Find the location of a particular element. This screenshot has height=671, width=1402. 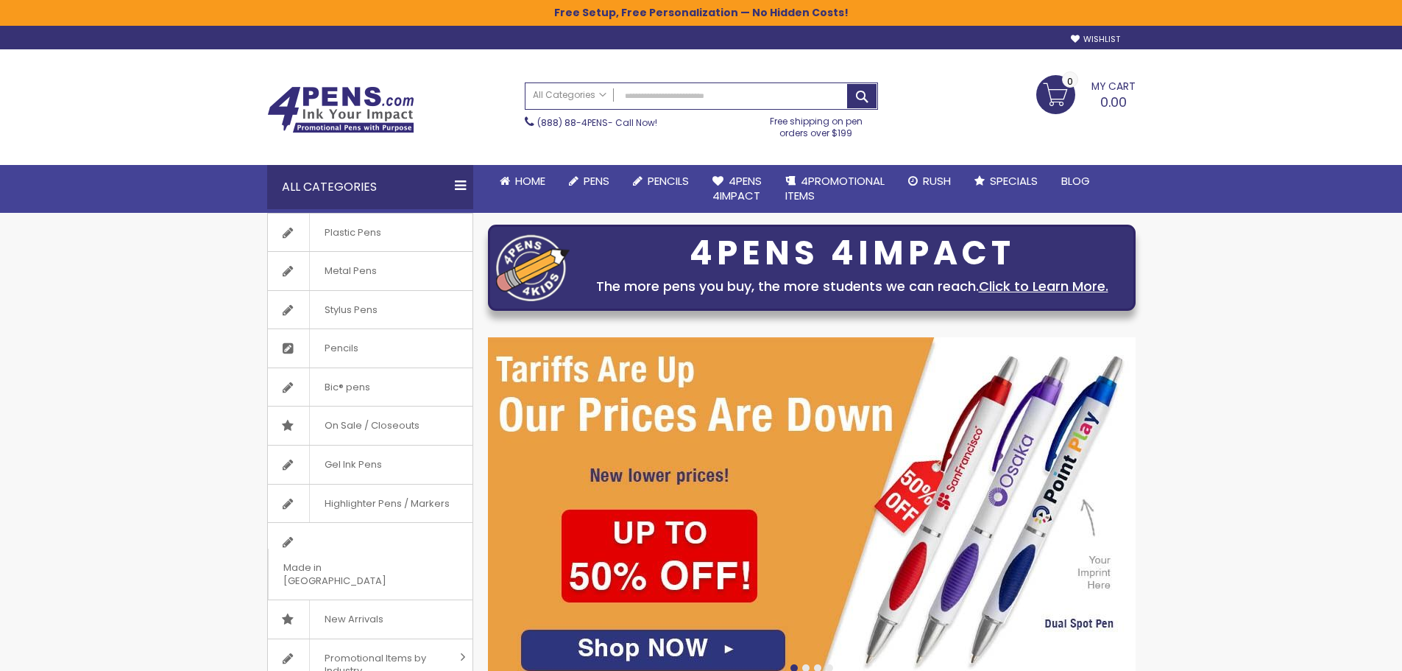

span: Pens is located at coordinates (596, 180).